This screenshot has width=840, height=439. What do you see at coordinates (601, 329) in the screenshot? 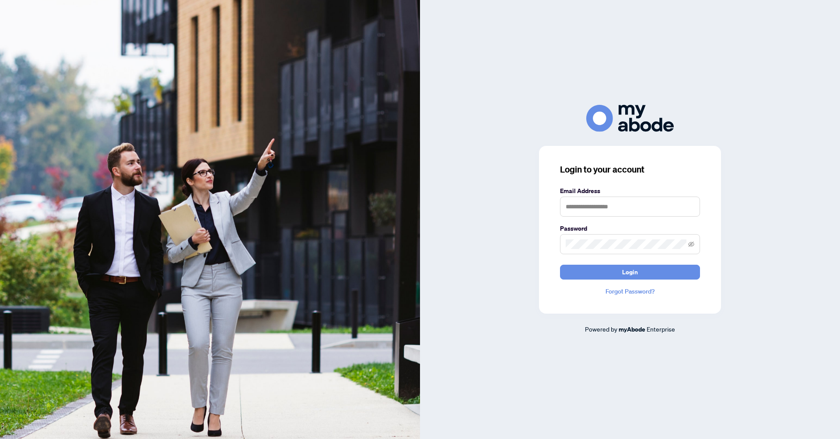
I see `span: Powered by` at bounding box center [601, 329].